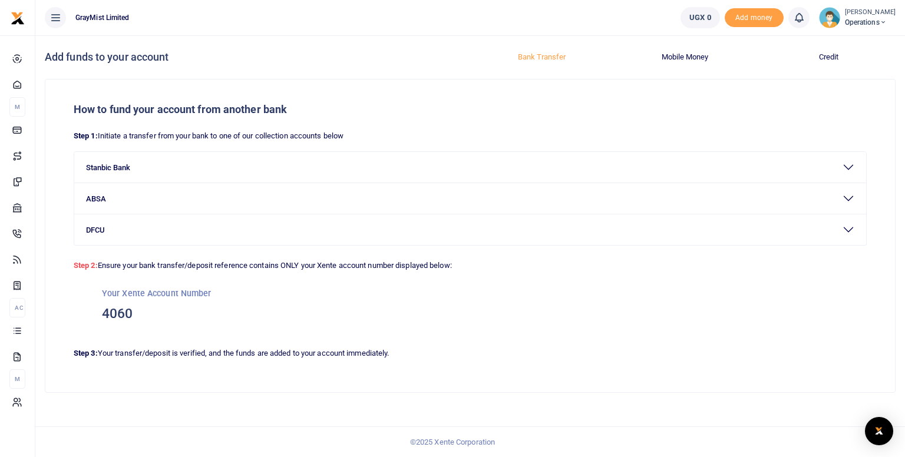 The image size is (905, 457). I want to click on p: Ensure your bank transfer/deposit reference contains ONLY your Xente account number displayed below:, so click(470, 263).